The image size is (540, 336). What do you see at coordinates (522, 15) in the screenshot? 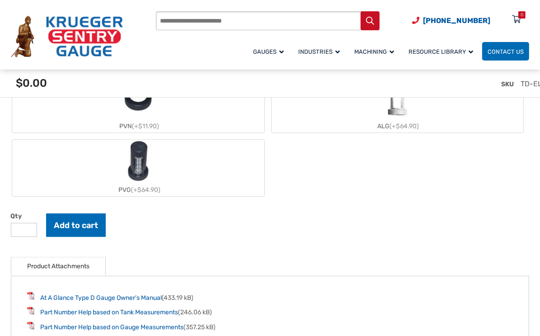
I see `div: 0` at bounding box center [522, 15].